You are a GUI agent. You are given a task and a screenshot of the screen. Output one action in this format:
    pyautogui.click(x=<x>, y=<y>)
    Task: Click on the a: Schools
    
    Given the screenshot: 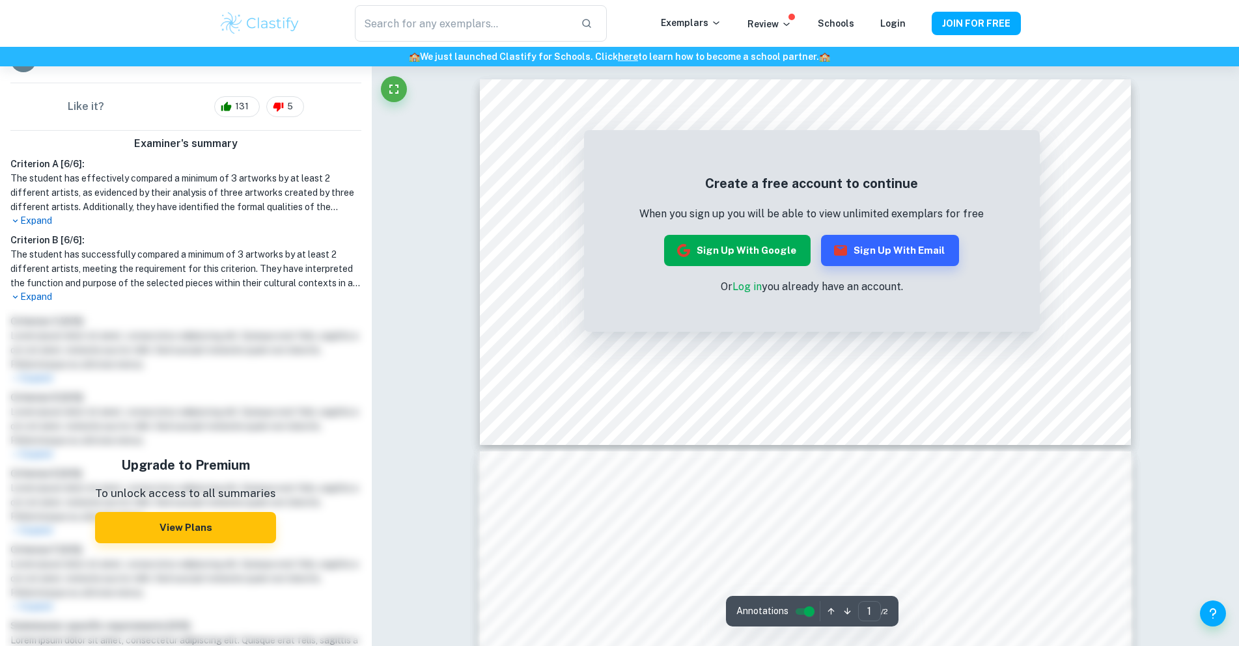 What is the action you would take?
    pyautogui.click(x=836, y=23)
    